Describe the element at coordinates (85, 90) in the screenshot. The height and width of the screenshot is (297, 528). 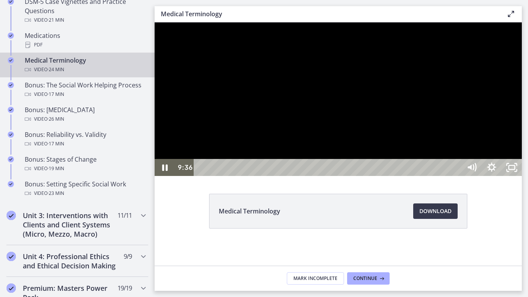
I see `div: Bonus: The Social Work Helping Process` at that location.